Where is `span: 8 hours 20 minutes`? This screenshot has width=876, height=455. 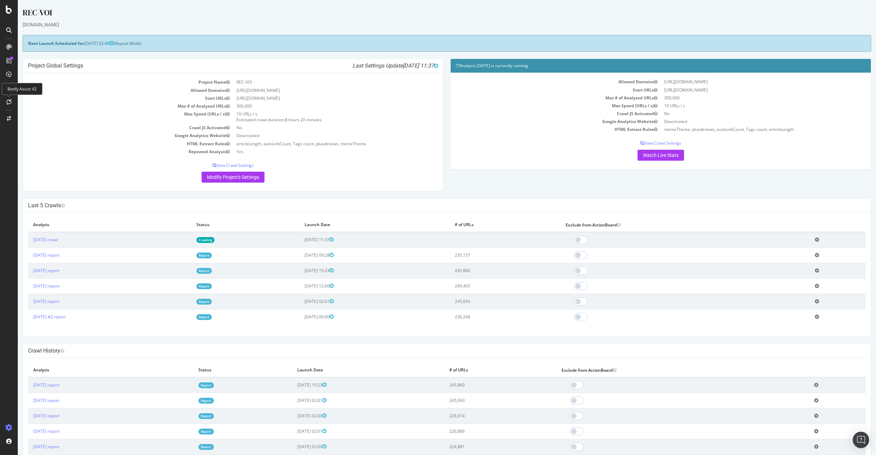
span: 8 hours 20 minutes is located at coordinates (285, 119).